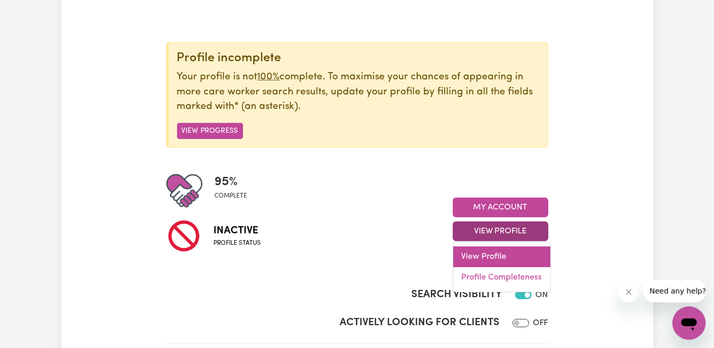  Describe the element at coordinates (237, 231) in the screenshot. I see `span: Inactive` at that location.